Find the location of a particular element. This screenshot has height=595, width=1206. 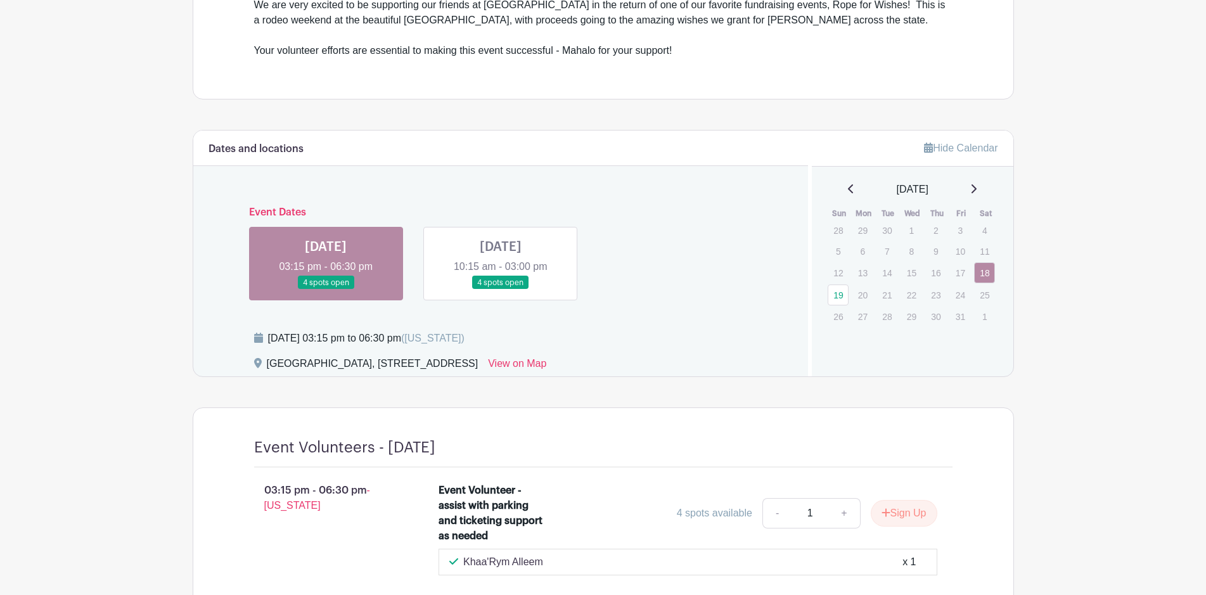

p: 24 is located at coordinates (960, 295).